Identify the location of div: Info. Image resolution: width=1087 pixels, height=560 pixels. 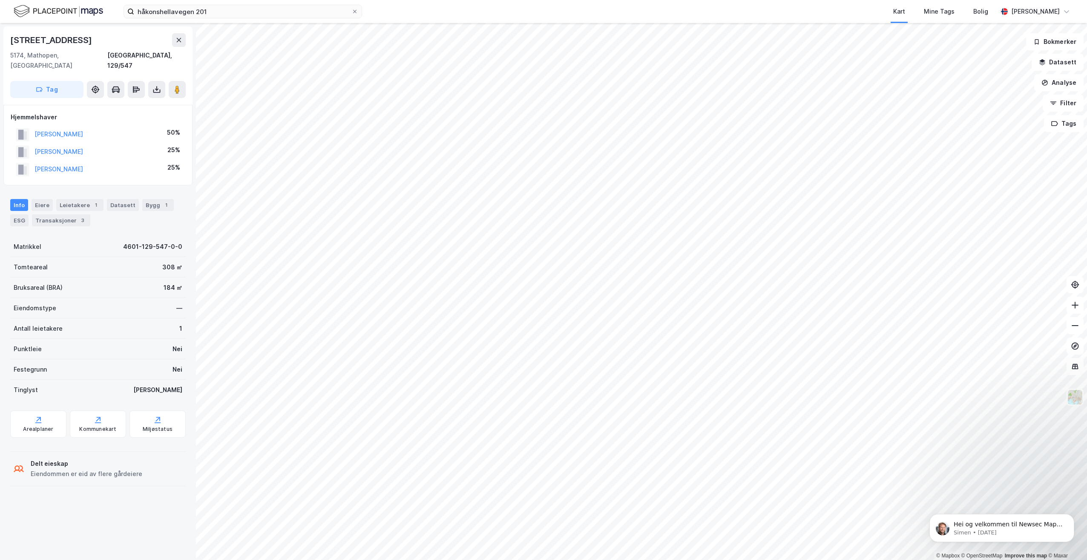
(19, 205).